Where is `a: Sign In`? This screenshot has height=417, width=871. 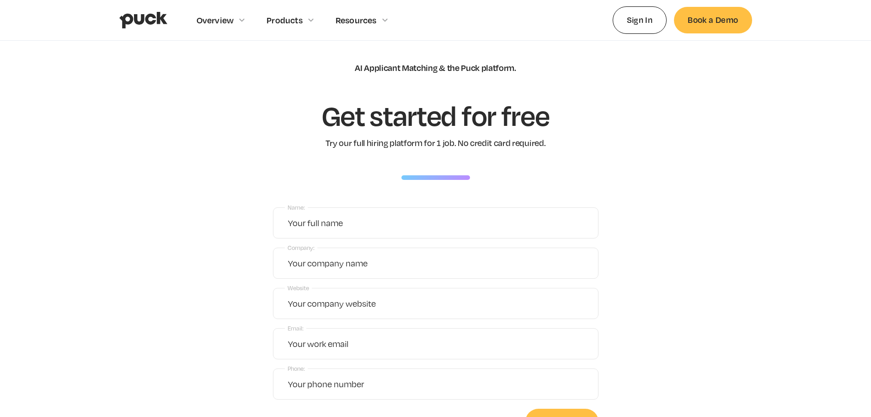
a: Sign In is located at coordinates (640, 20).